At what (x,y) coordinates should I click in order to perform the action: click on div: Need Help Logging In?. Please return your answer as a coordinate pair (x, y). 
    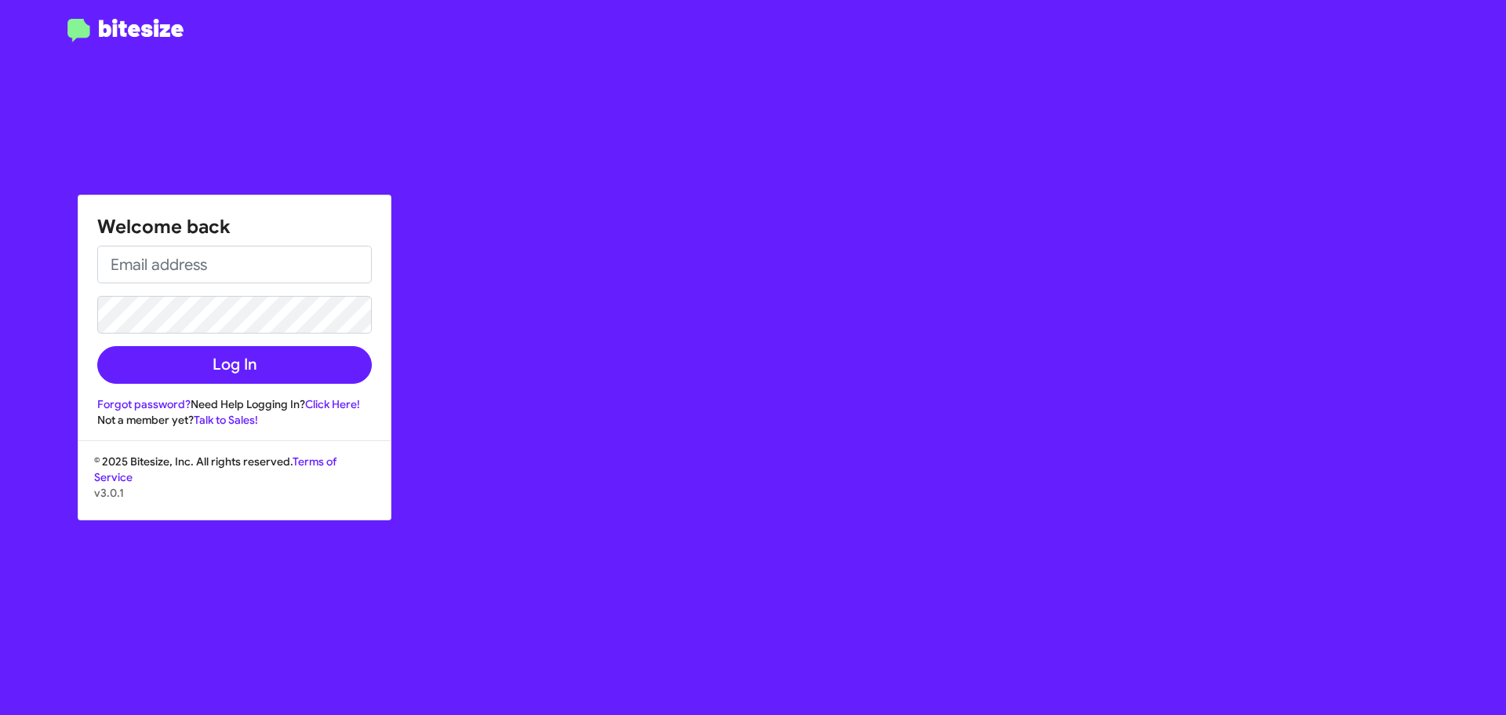
    Looking at the image, I should click on (235, 404).